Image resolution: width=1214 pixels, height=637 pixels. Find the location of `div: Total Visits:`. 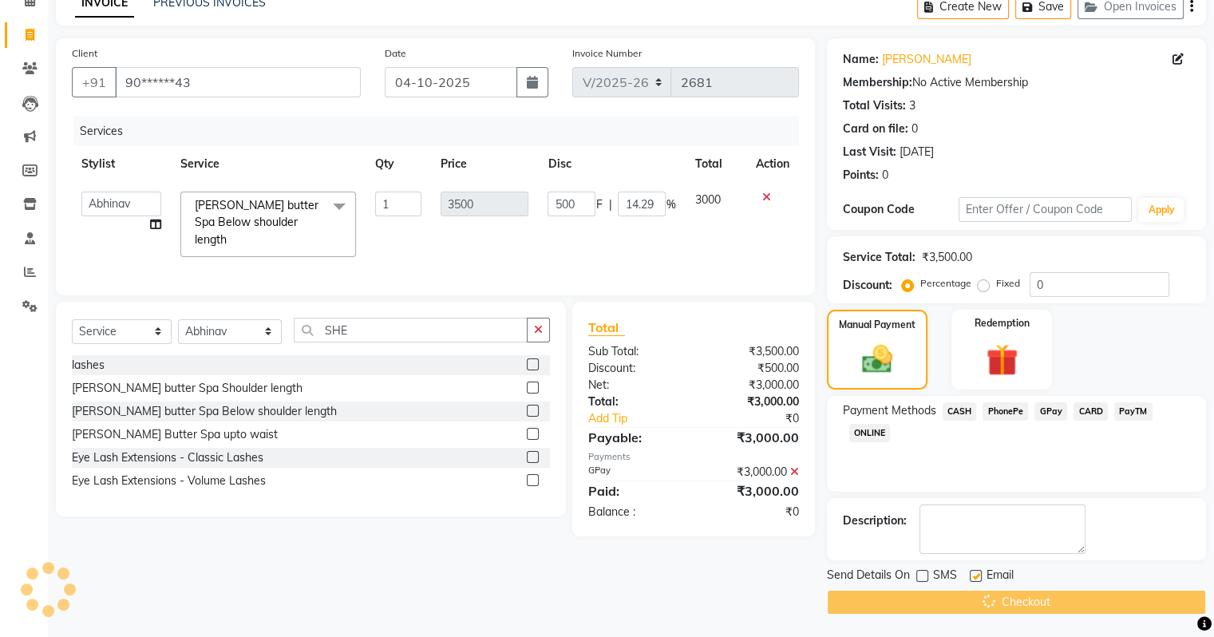

div: Total Visits: is located at coordinates (874, 105).